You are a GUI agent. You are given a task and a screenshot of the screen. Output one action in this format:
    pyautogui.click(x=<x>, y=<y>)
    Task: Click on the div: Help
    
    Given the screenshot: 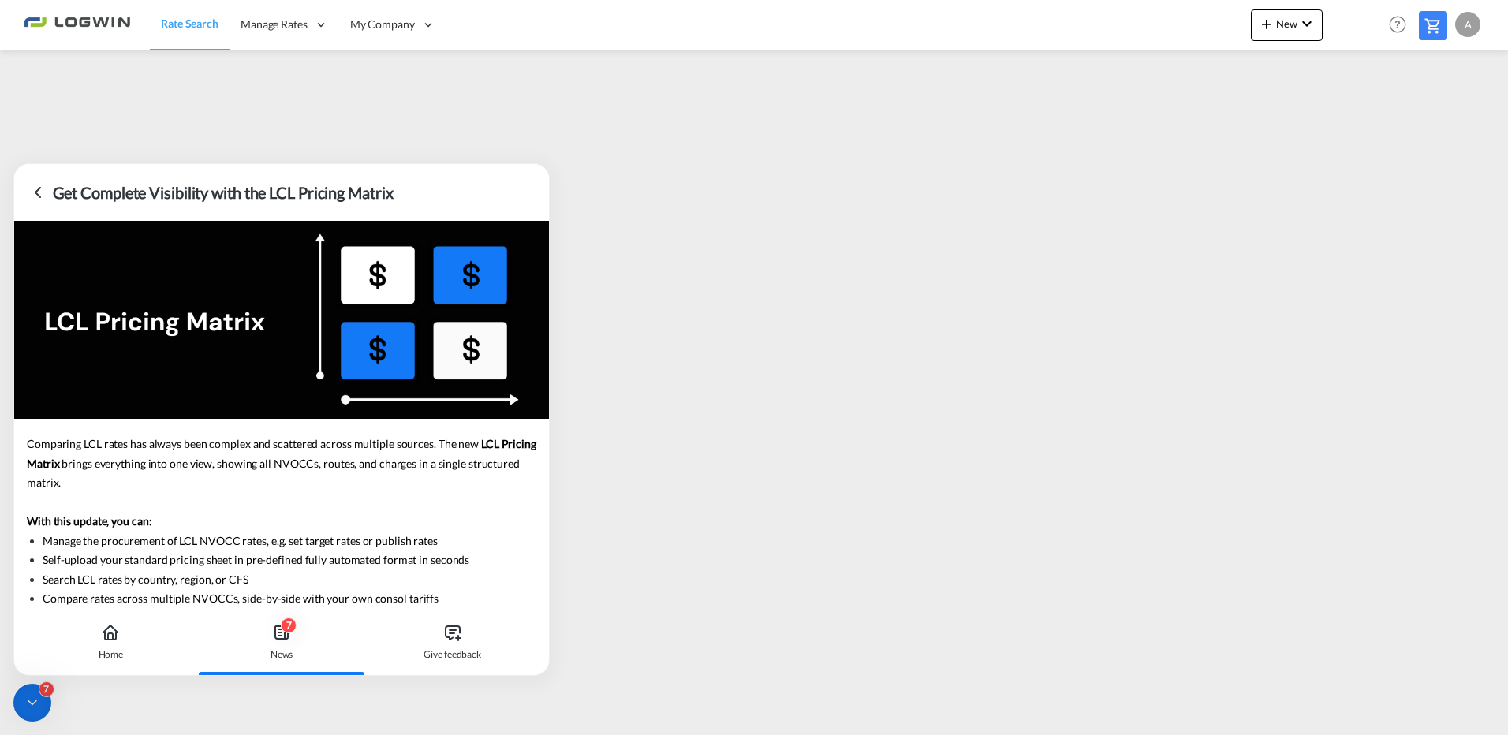 What is the action you would take?
    pyautogui.click(x=1402, y=25)
    